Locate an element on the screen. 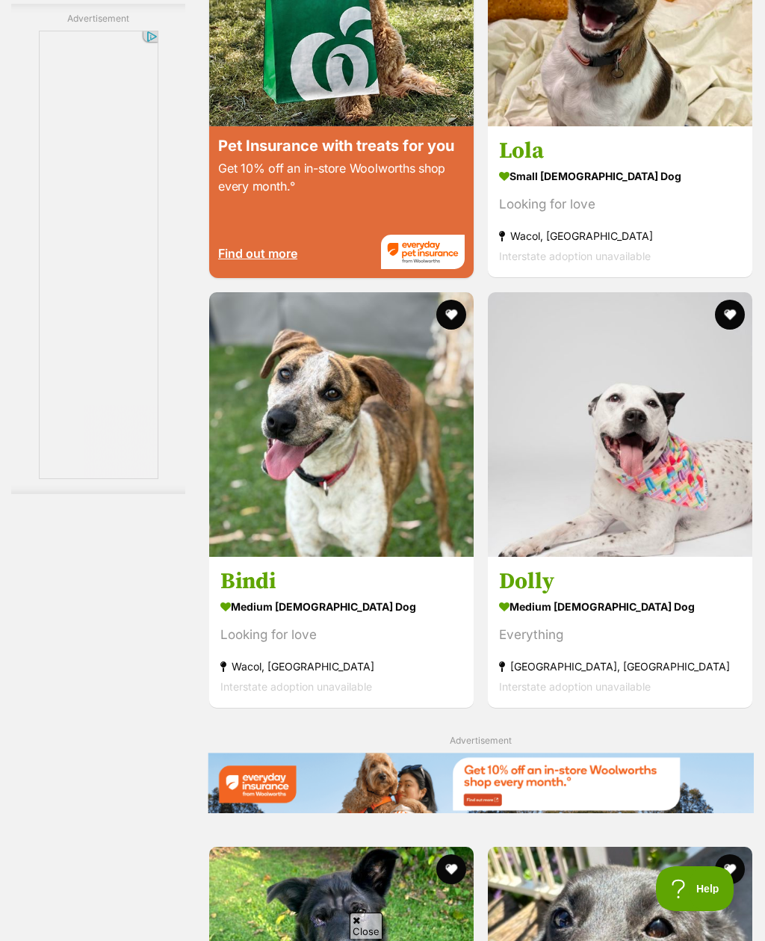 This screenshot has width=765, height=941. h3: Lola is located at coordinates (620, 152).